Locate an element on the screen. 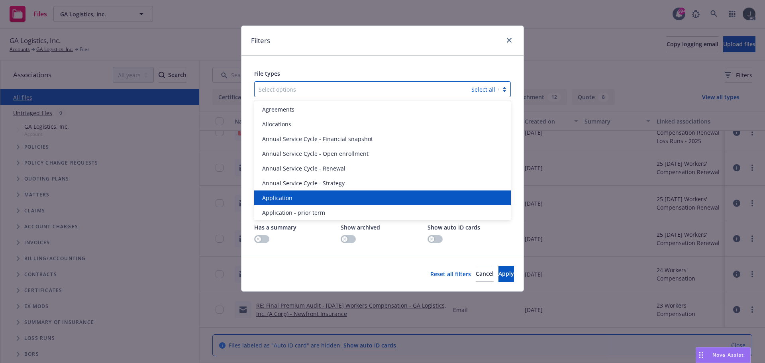  span: Application - prior term is located at coordinates (294, 212).